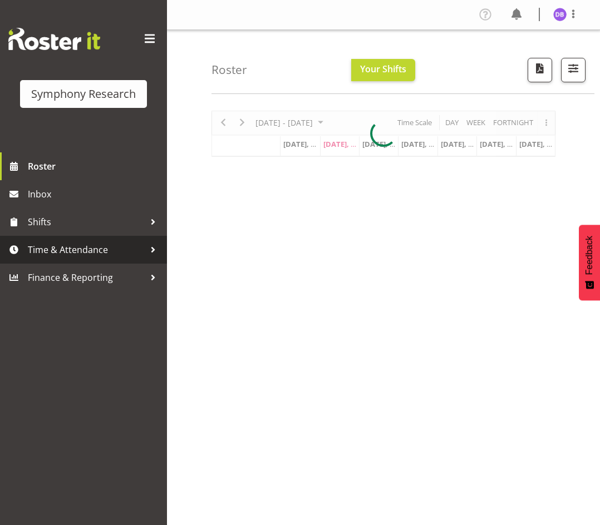  What do you see at coordinates (540, 70) in the screenshot?
I see `button: Download a PDF of the roster according to the set date range.` at bounding box center [540, 70].